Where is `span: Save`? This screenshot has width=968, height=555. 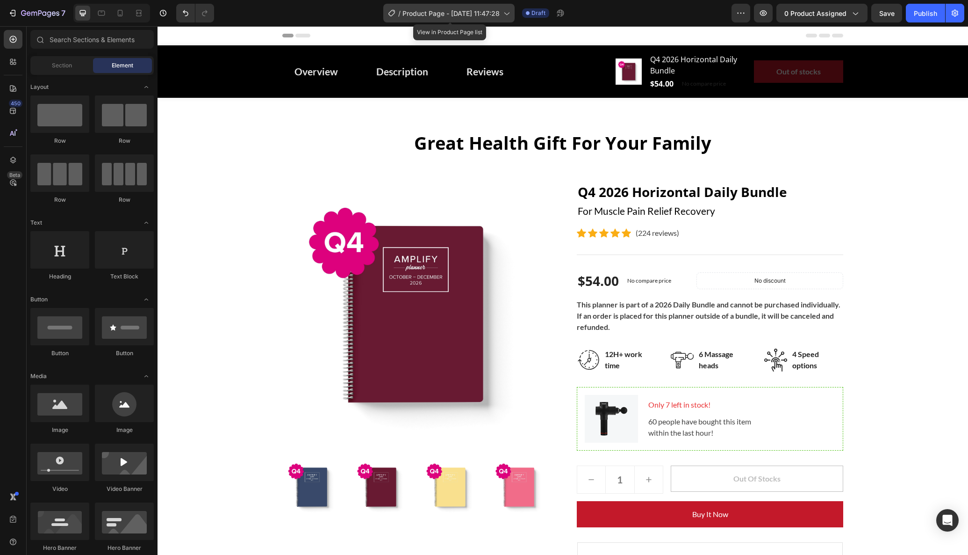
span: Save is located at coordinates (887, 13).